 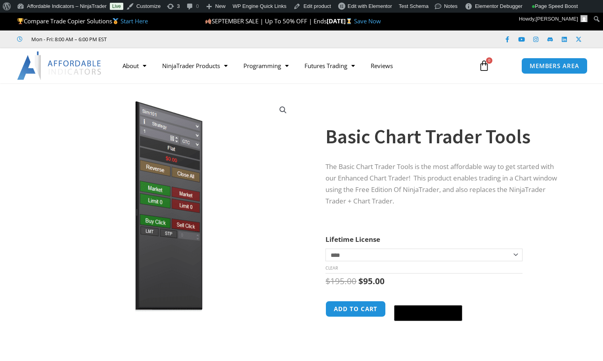 What do you see at coordinates (428, 314) in the screenshot?
I see `button: Buy with GPay` at bounding box center [428, 314].